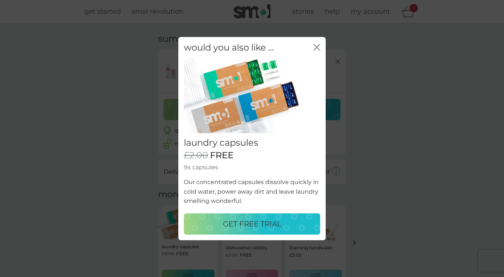 The image size is (504, 277). Describe the element at coordinates (229, 48) in the screenshot. I see `h2: would you also like ...` at that location.